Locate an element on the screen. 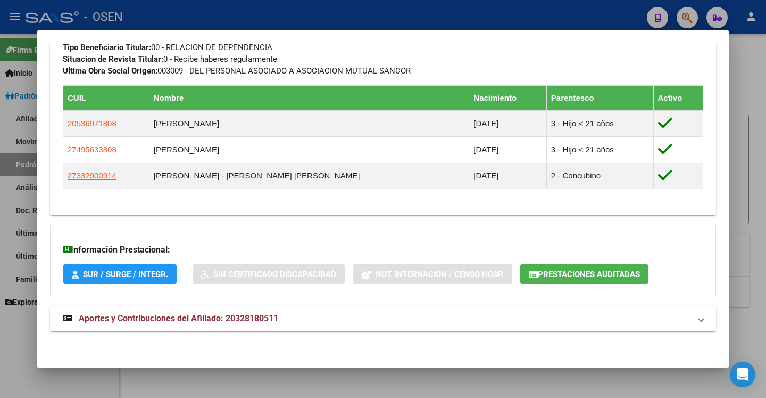 This screenshot has width=766, height=398. th: Nacimiento is located at coordinates (508, 98).